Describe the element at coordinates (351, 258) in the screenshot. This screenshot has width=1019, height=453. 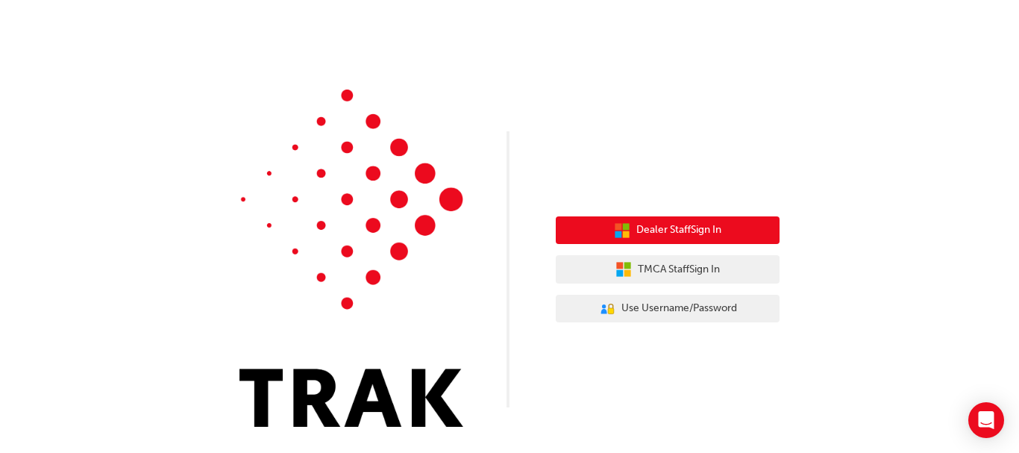
I see `img: Trak` at that location.